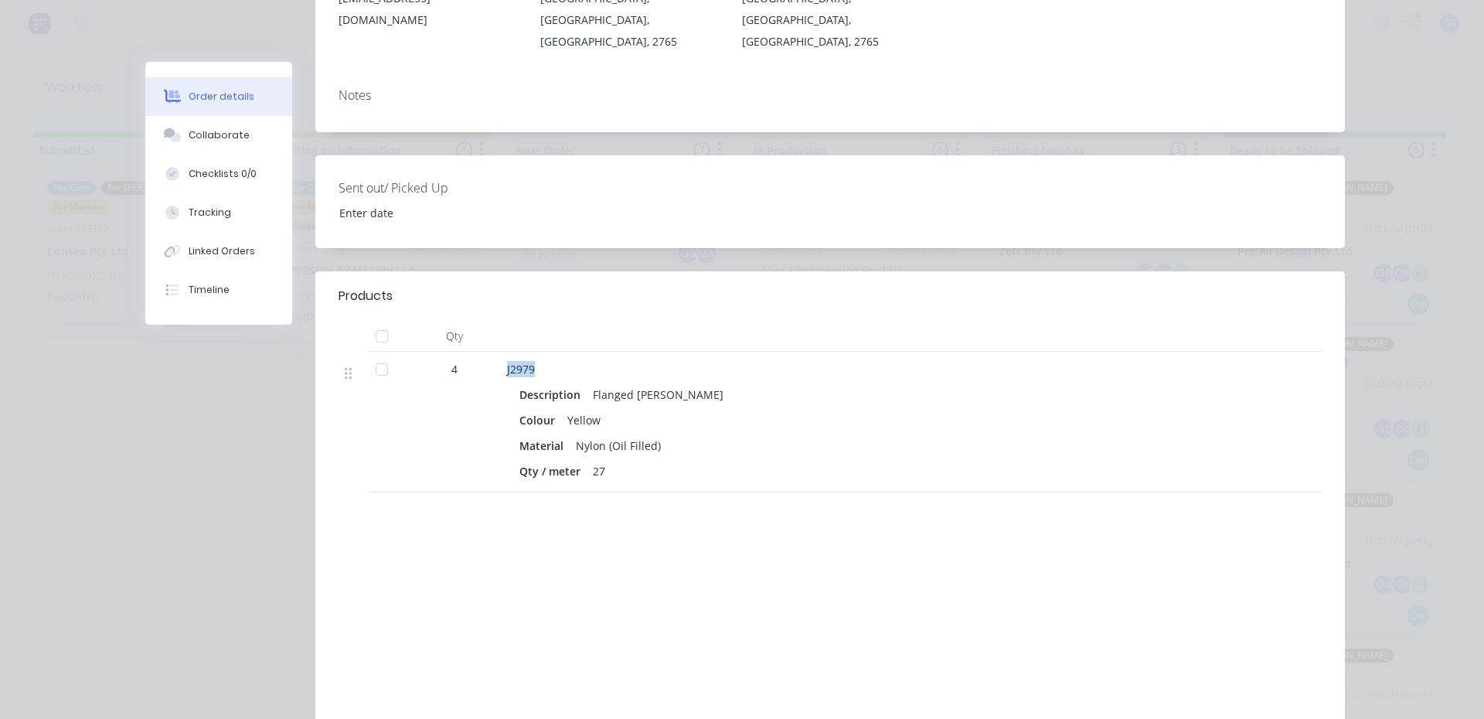  What do you see at coordinates (219, 97) in the screenshot?
I see `button: Order details` at bounding box center [219, 97].